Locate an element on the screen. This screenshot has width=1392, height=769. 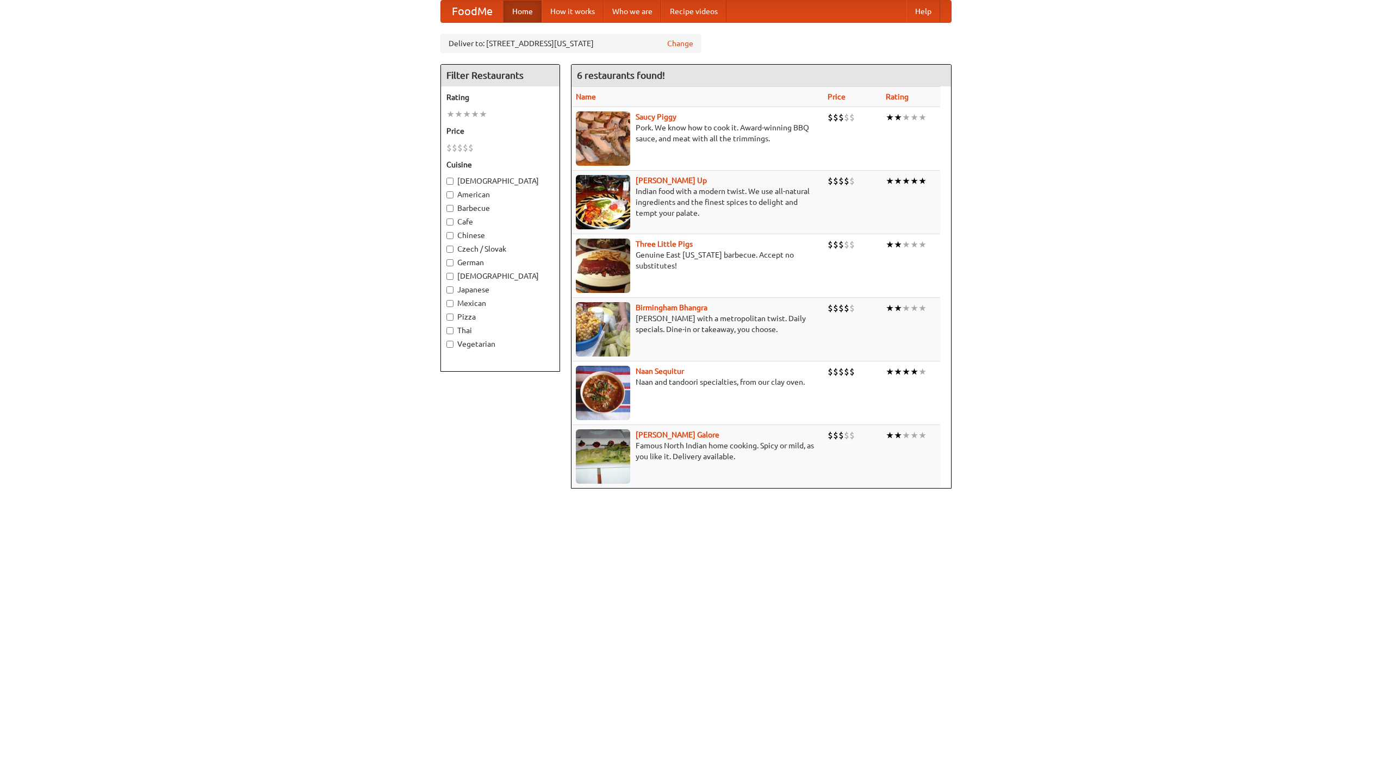
a: Home is located at coordinates (523, 11).